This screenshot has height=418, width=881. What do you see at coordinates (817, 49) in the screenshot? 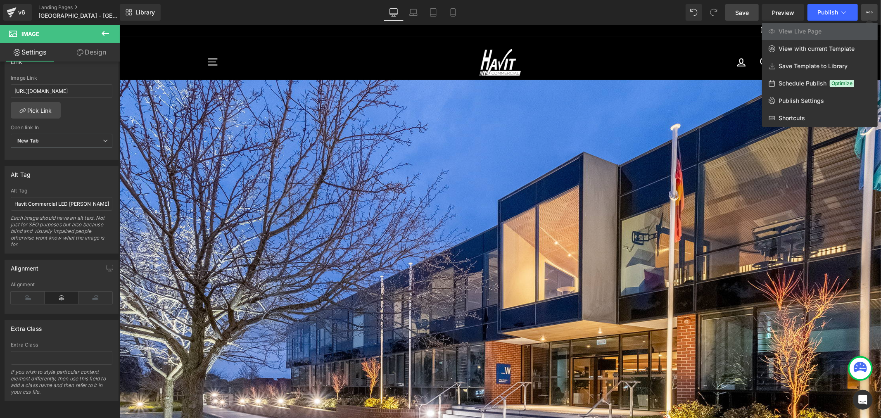
I see `span: View with current Template` at bounding box center [817, 49].